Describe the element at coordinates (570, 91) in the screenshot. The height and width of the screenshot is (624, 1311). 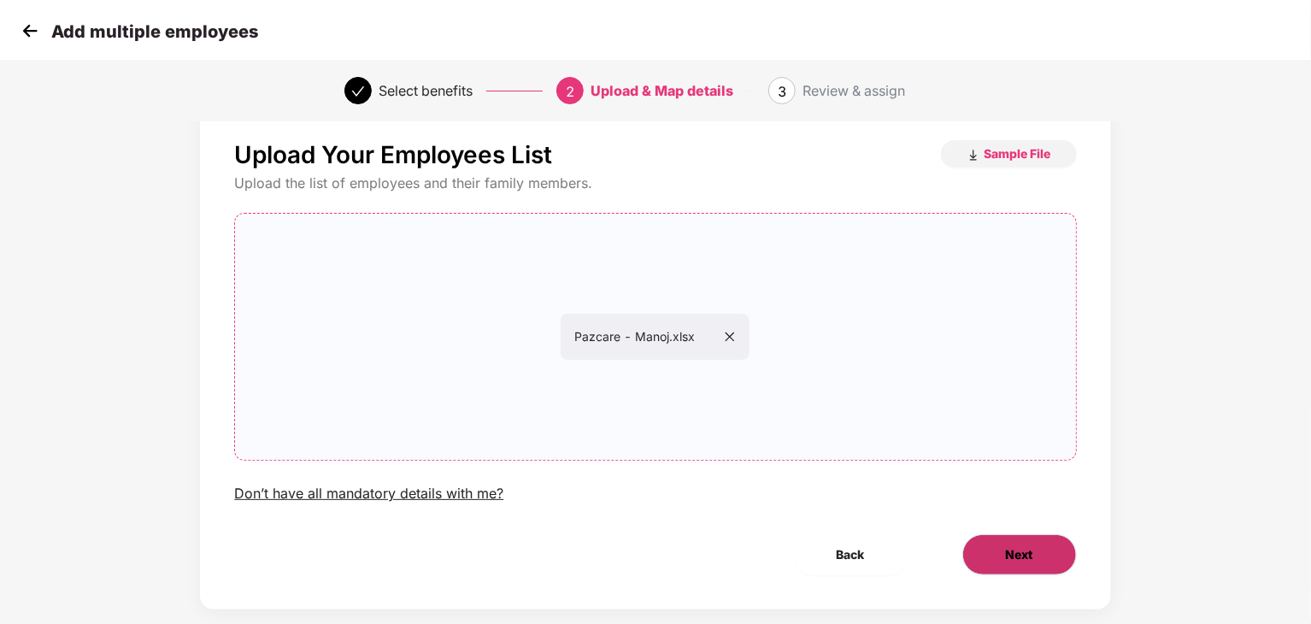
I see `span: 2` at that location.